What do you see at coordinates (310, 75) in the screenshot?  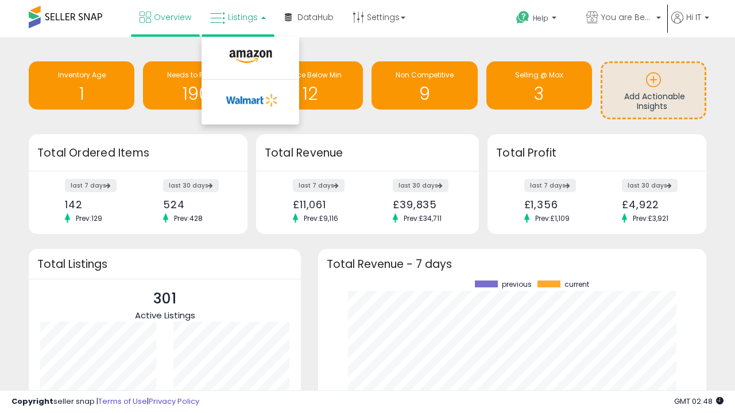 I see `span: BB Price Below Min` at bounding box center [310, 75].